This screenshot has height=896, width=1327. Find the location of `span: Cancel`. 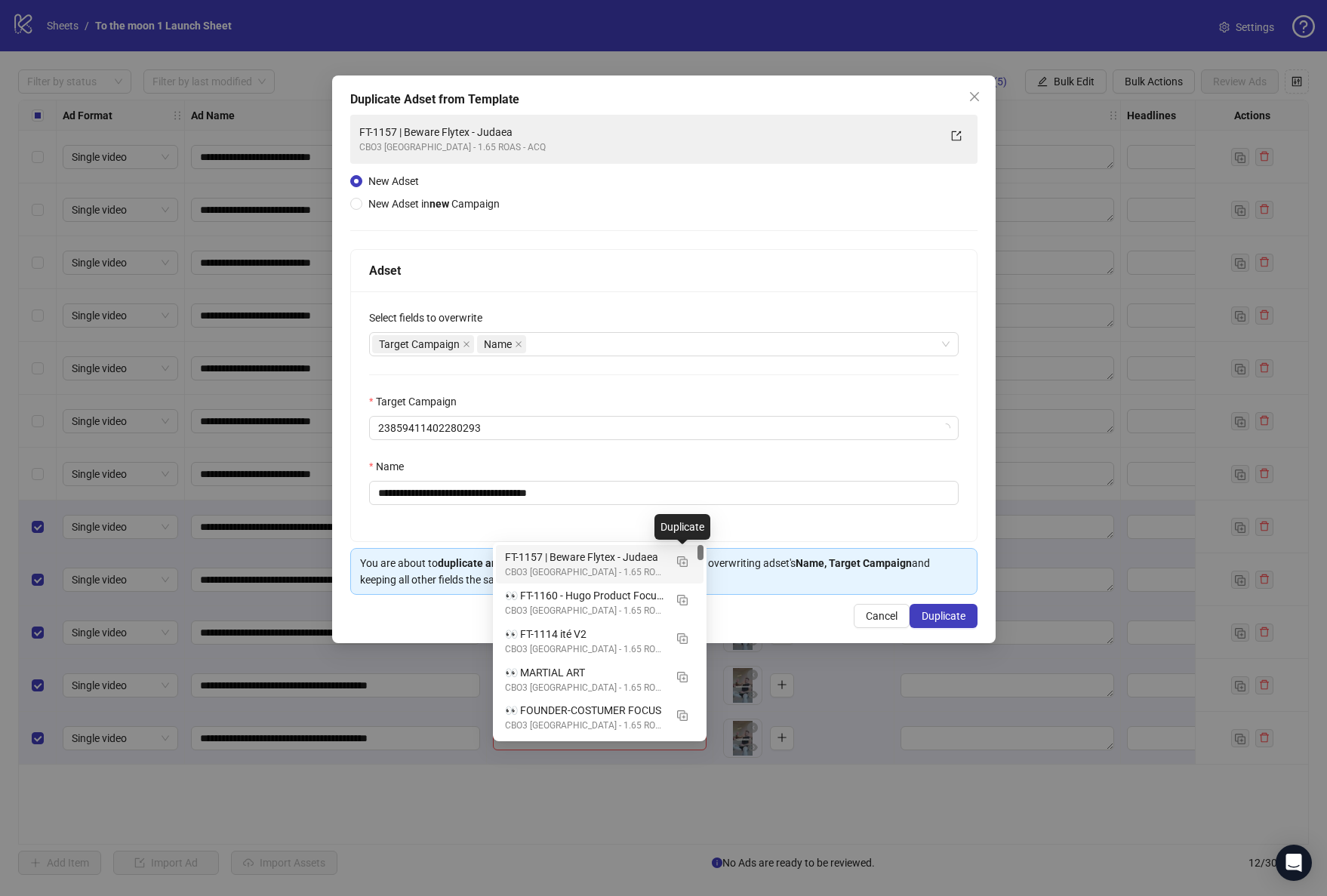

span: Cancel is located at coordinates (881, 616).